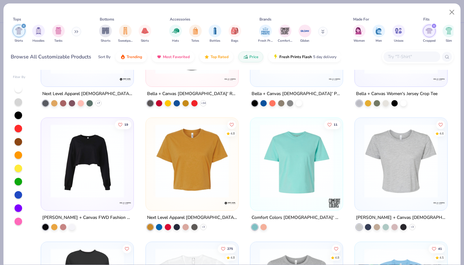 The image size is (464, 265). What do you see at coordinates (285, 34) in the screenshot?
I see `div: filter for Comfort Colors` at bounding box center [285, 34].